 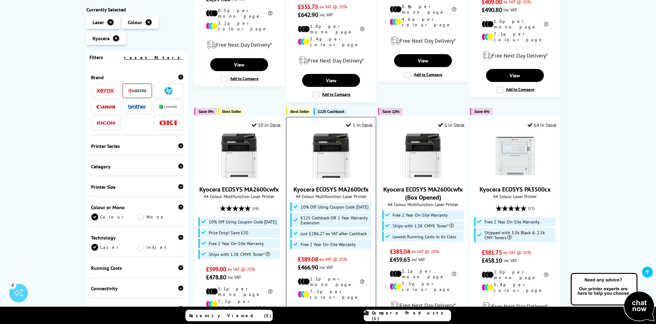 I want to click on div: 10 In Stock, so click(x=266, y=125).